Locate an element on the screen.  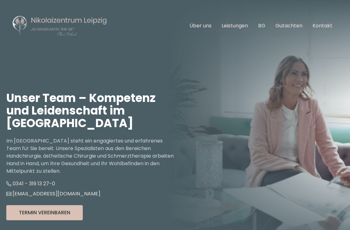
a: Über uns is located at coordinates (201, 26).